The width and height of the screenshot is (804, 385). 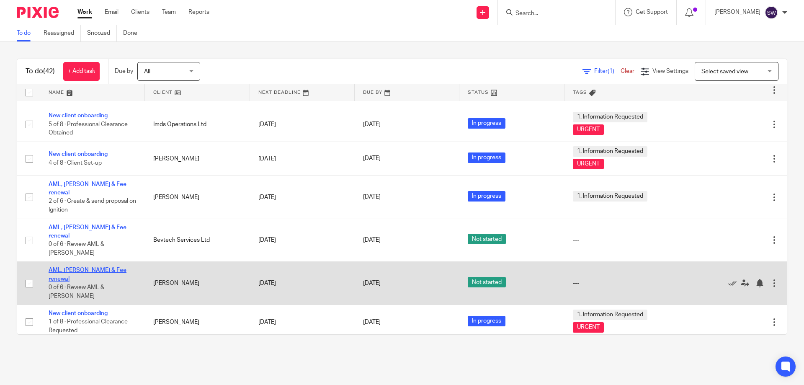 What do you see at coordinates (580, 92) in the screenshot?
I see `span: Tags` at bounding box center [580, 92].